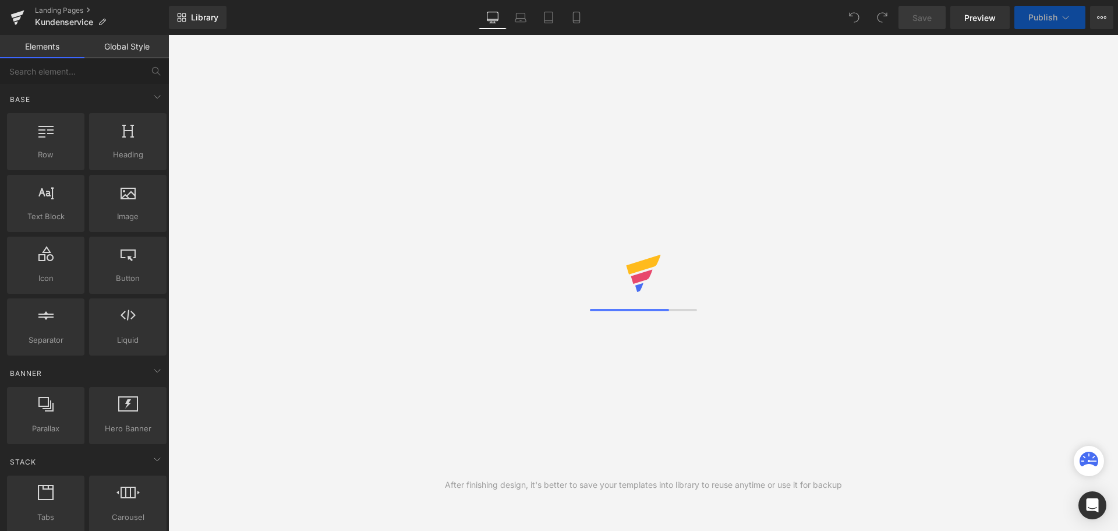  What do you see at coordinates (883, 17) in the screenshot?
I see `button: Redo` at bounding box center [883, 17].